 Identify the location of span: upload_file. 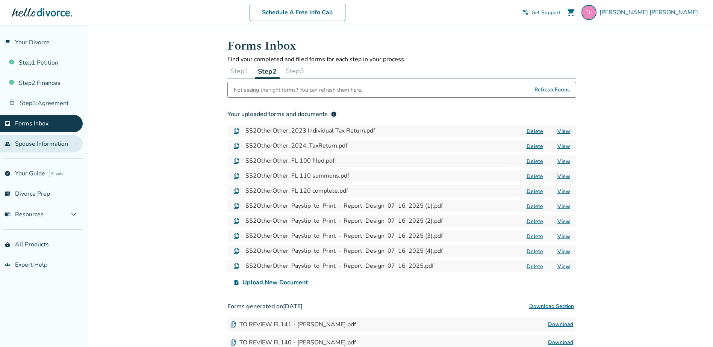
(236, 282).